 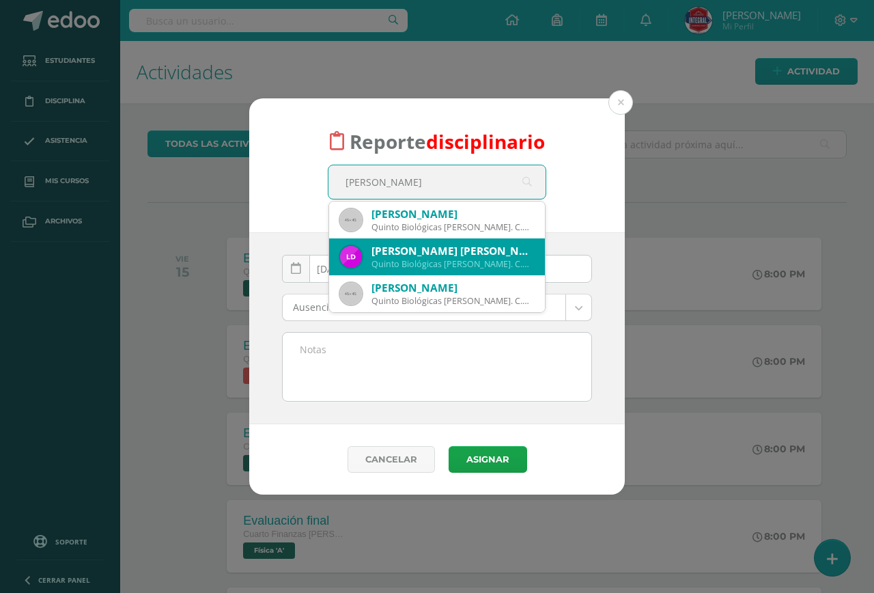 I want to click on span: Reporte, so click(x=447, y=141).